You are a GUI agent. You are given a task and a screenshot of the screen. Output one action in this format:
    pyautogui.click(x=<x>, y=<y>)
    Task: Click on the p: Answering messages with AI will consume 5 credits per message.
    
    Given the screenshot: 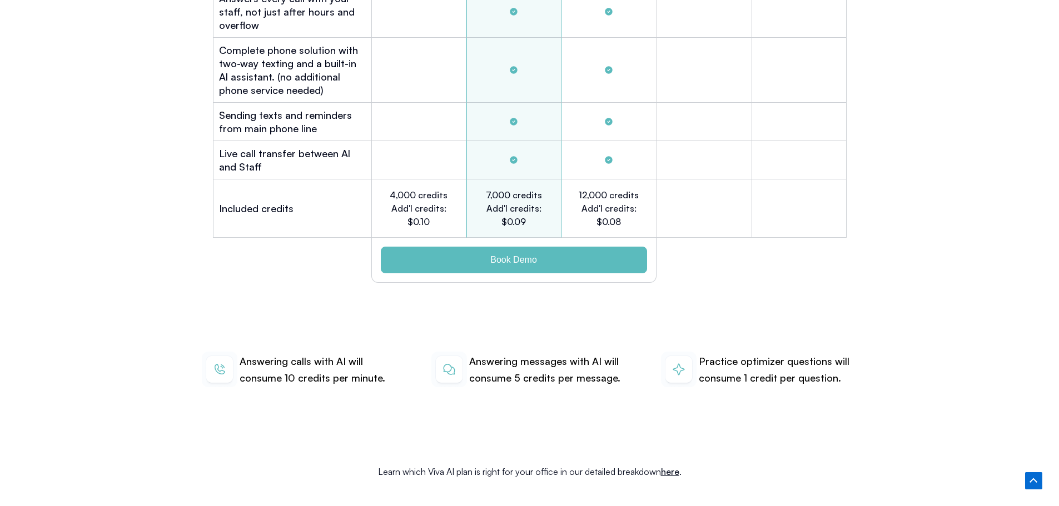 What is the action you would take?
    pyautogui.click(x=548, y=370)
    